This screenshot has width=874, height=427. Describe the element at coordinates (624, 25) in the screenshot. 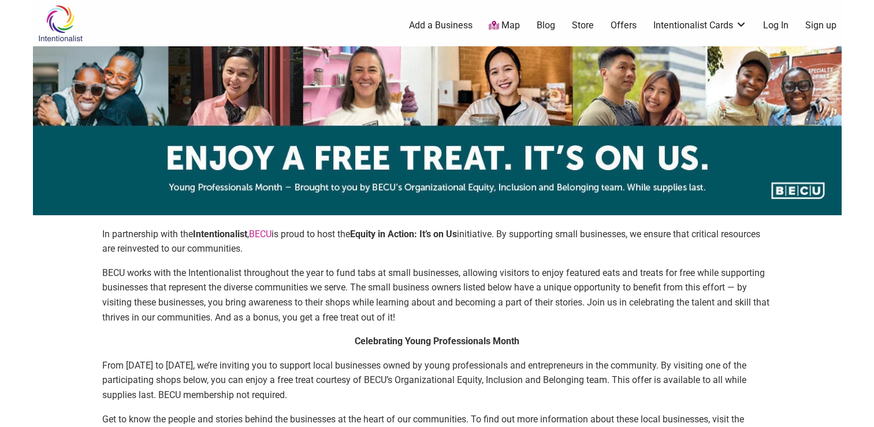

I see `a: Offers` at that location.